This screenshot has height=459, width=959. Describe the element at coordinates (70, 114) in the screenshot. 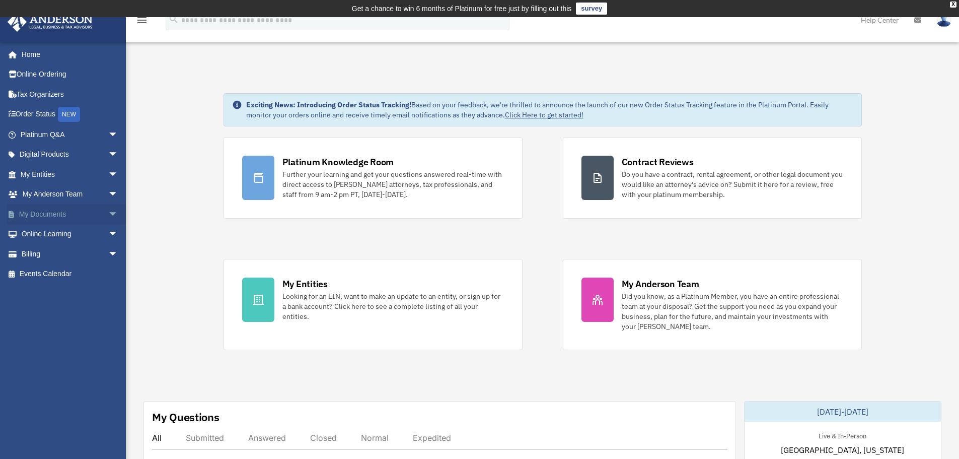

I see `a: Order StatusNEW` at that location.